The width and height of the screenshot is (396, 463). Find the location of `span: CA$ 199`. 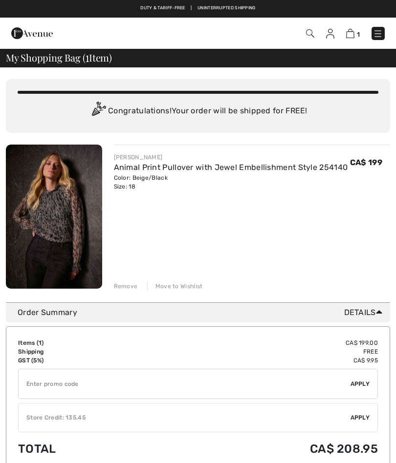

span: CA$ 199 is located at coordinates (366, 162).